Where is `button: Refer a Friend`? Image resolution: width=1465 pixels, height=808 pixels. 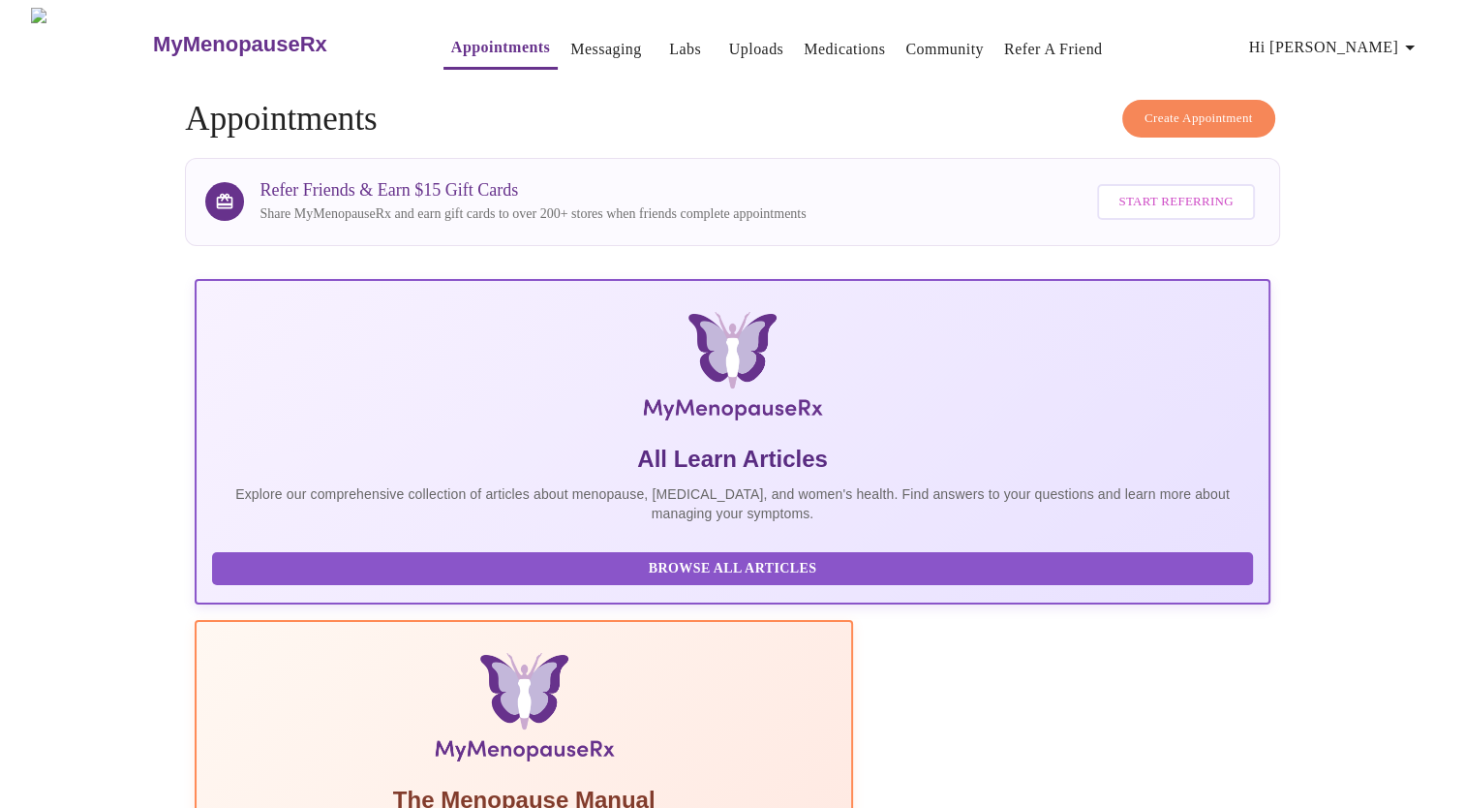
button: Refer a Friend is located at coordinates (1054, 49).